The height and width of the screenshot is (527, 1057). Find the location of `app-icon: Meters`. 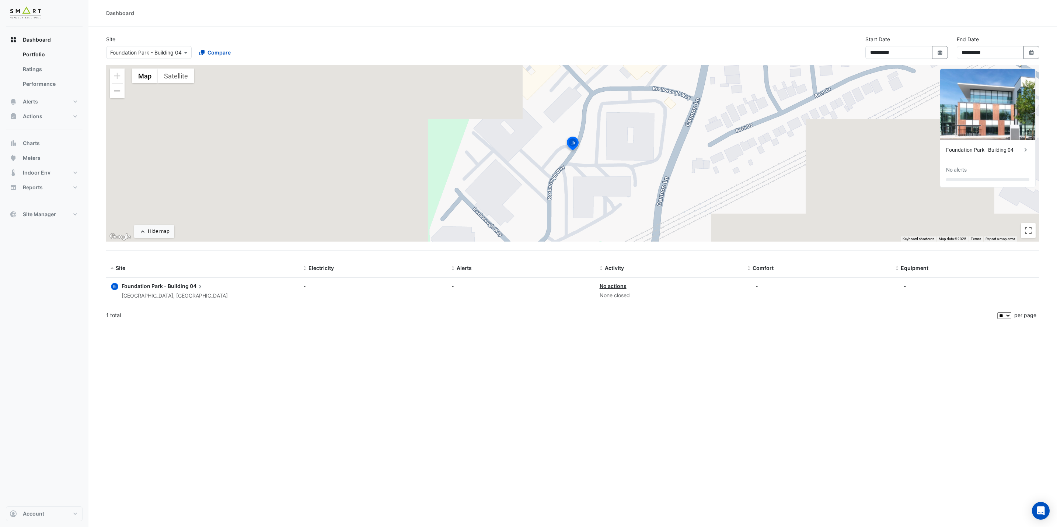

app-icon: Meters is located at coordinates (13, 158).